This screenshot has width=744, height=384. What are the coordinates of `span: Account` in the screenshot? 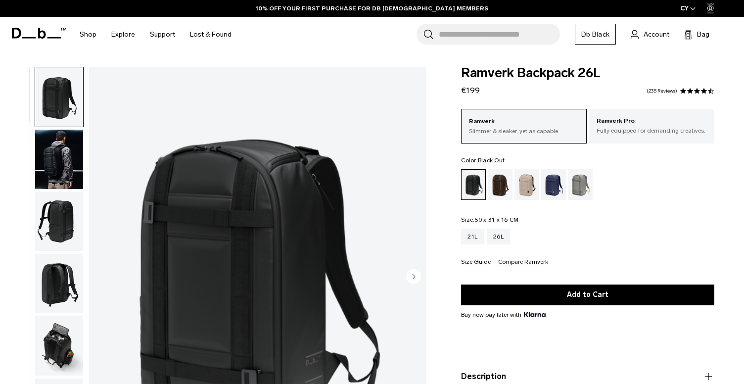 It's located at (656, 34).